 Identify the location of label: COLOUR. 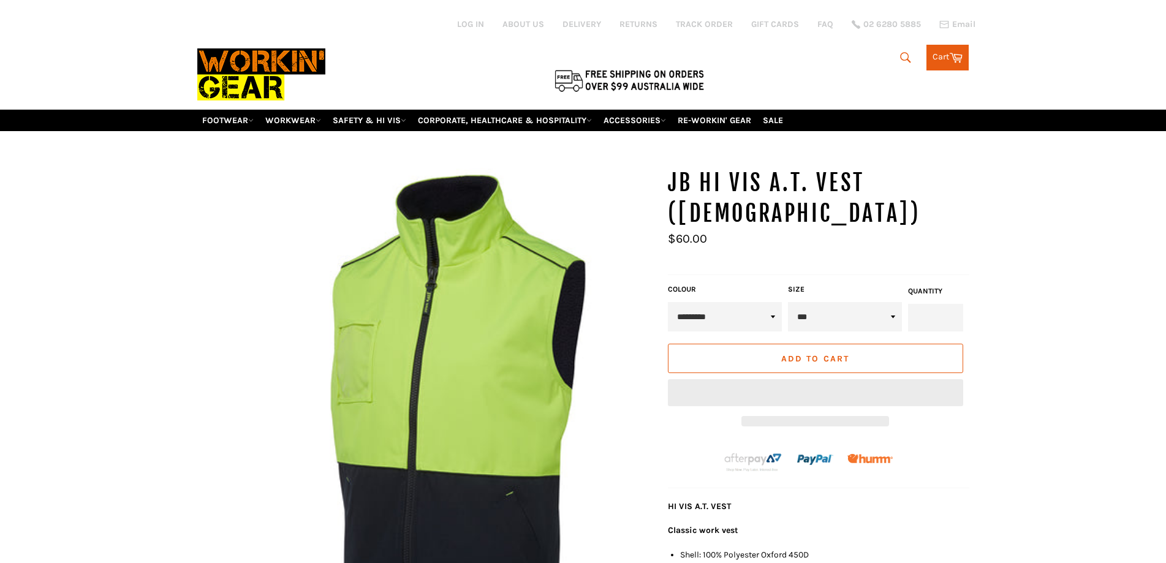
(725, 289).